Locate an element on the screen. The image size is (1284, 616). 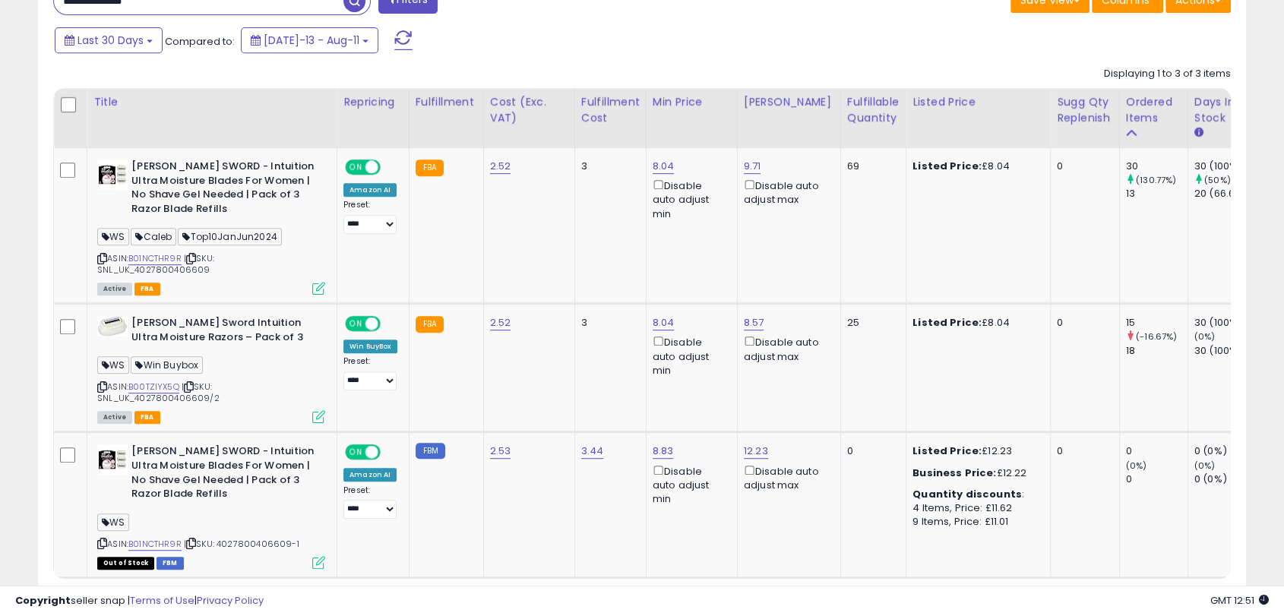
div: Fulfillable Quantity is located at coordinates (873, 110).